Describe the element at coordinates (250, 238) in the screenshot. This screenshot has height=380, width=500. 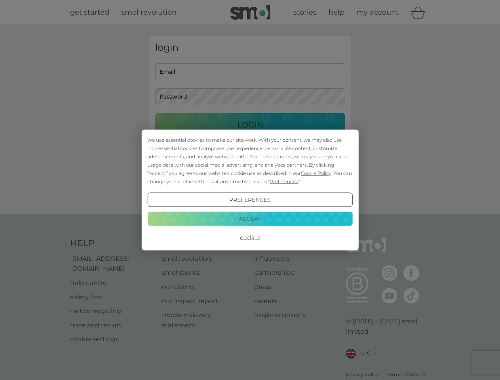
I see `button: Decline` at that location.